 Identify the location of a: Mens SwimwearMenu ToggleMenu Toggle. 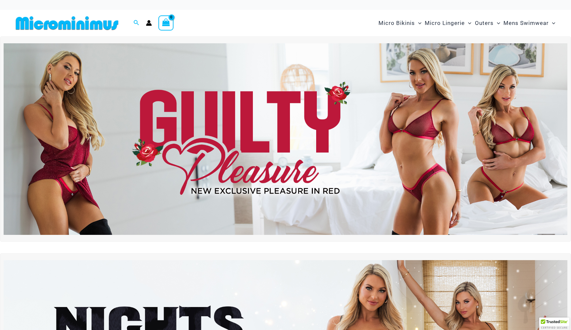
(530, 23).